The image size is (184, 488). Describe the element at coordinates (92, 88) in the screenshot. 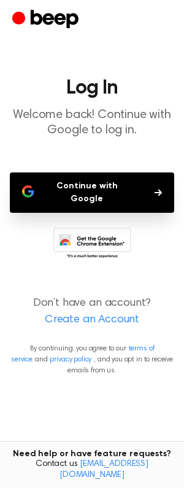

I see `h1: Log In` at that location.